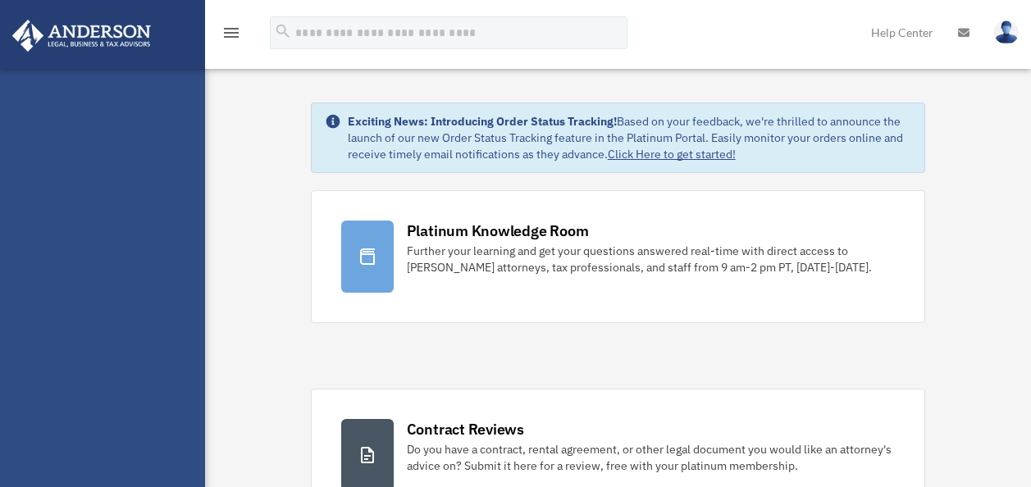 This screenshot has width=1031, height=487. I want to click on div: Based on your feedback, we're thrilled to announce the launch of our new Order Status Tracking fe..., so click(630, 138).